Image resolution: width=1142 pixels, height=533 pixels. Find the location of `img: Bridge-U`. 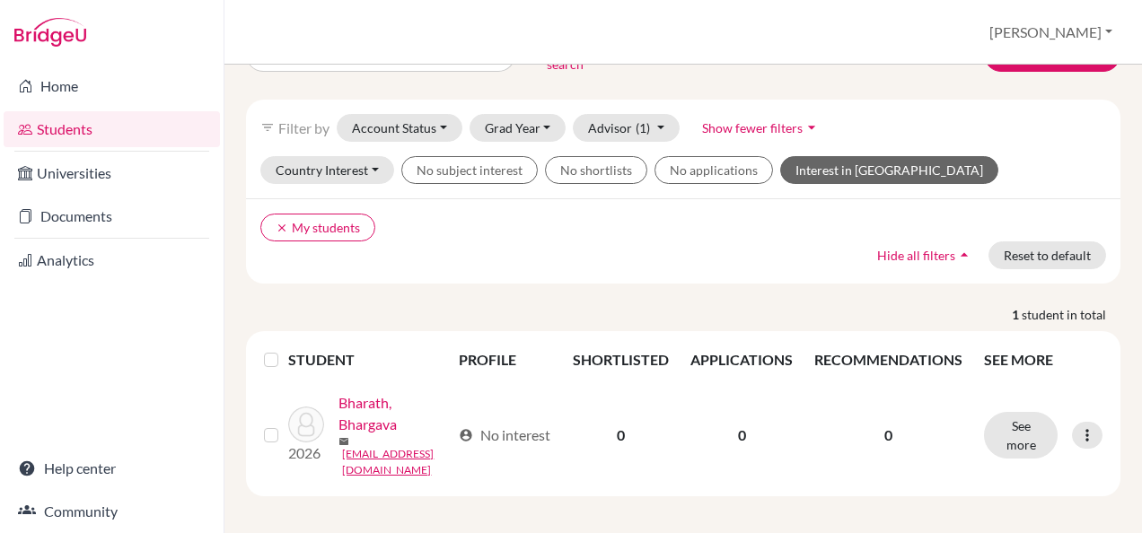

img: Bridge-U is located at coordinates (50, 32).